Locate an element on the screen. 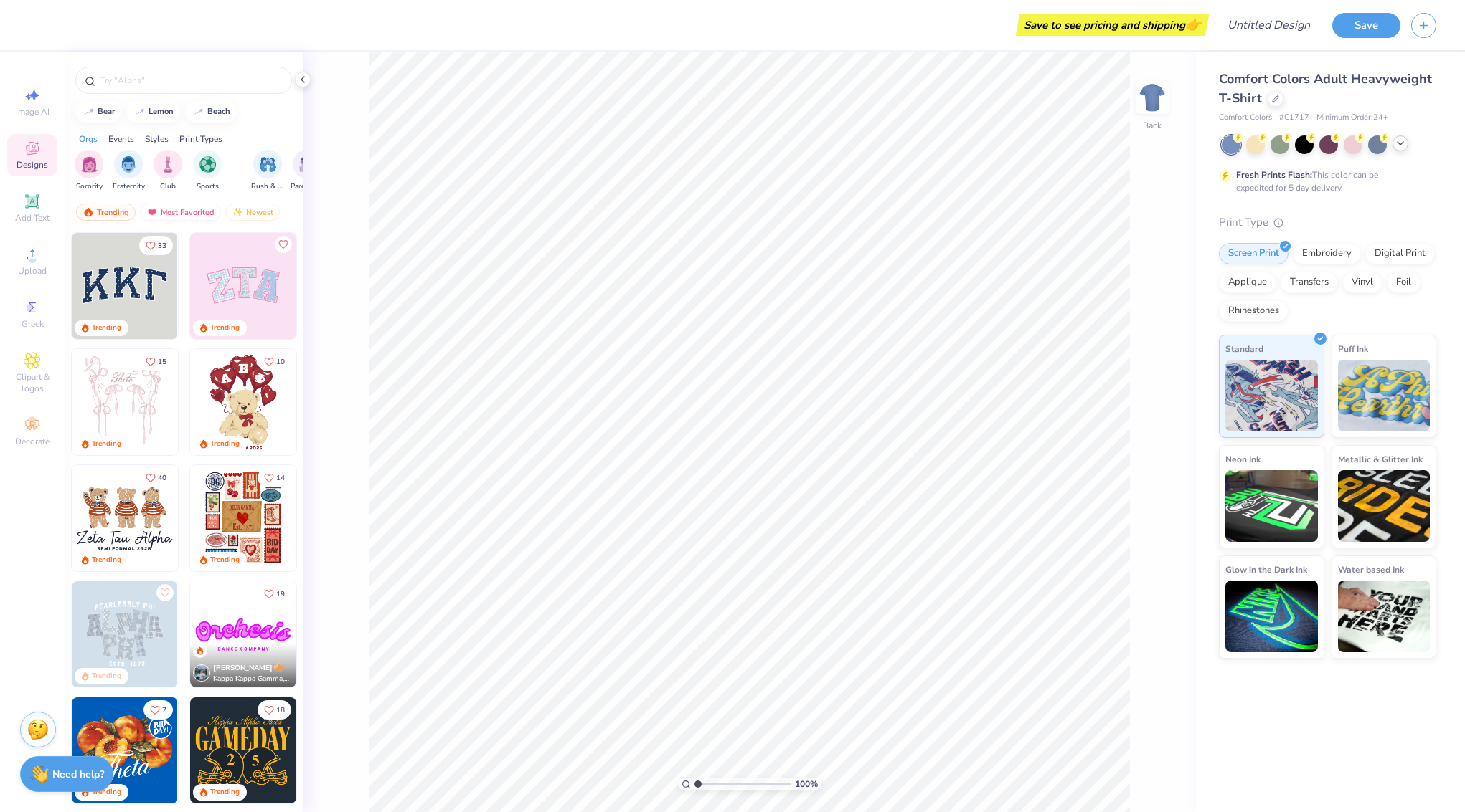  img: Avatar is located at coordinates (202, 673).